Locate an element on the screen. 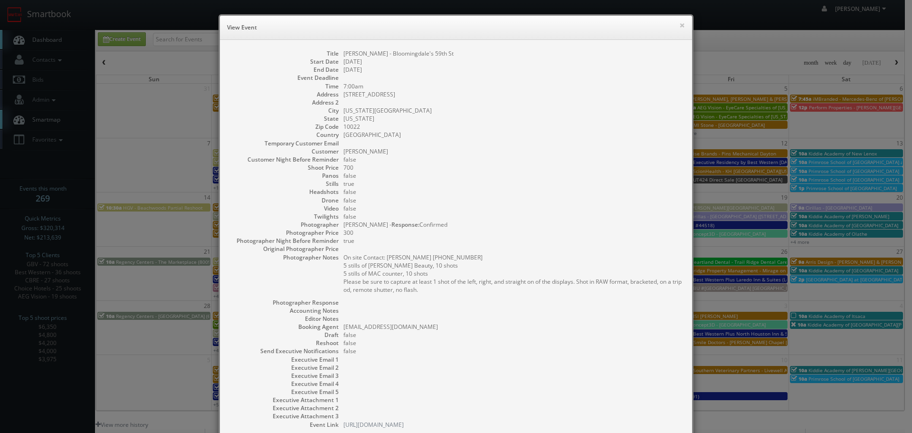 The height and width of the screenshot is (433, 912). dt: Booking Agent is located at coordinates (284, 326).